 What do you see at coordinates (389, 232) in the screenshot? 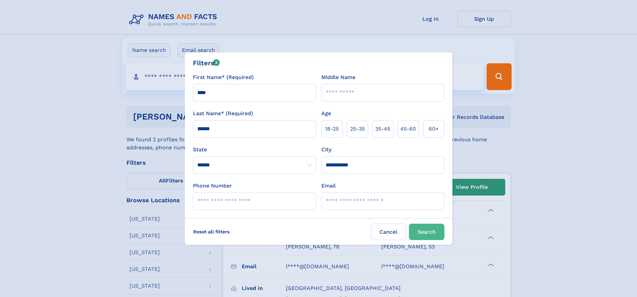
I see `label: Cancel` at bounding box center [389, 232].